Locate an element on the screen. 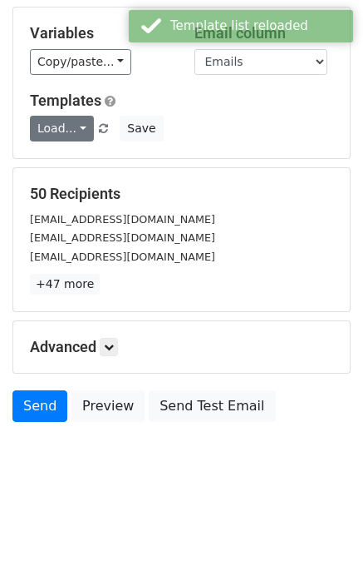 This screenshot has height=561, width=363. a: Send Test Email is located at coordinates (212, 406).